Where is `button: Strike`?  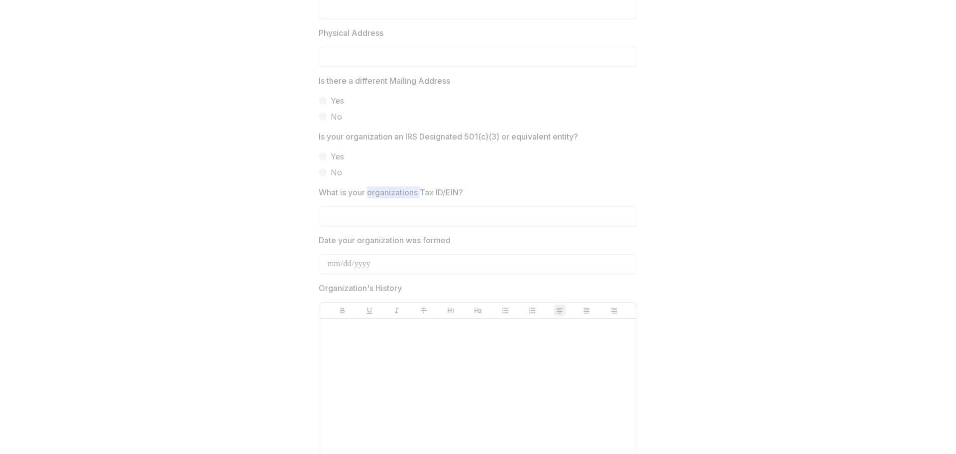 button: Strike is located at coordinates (424, 310).